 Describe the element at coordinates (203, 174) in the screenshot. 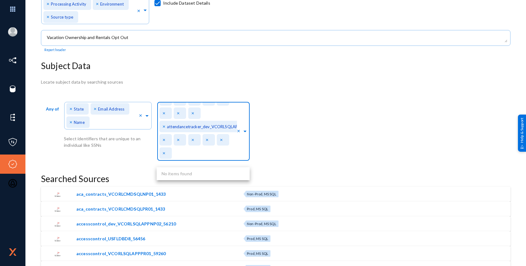

I see `div: No items found` at that location.